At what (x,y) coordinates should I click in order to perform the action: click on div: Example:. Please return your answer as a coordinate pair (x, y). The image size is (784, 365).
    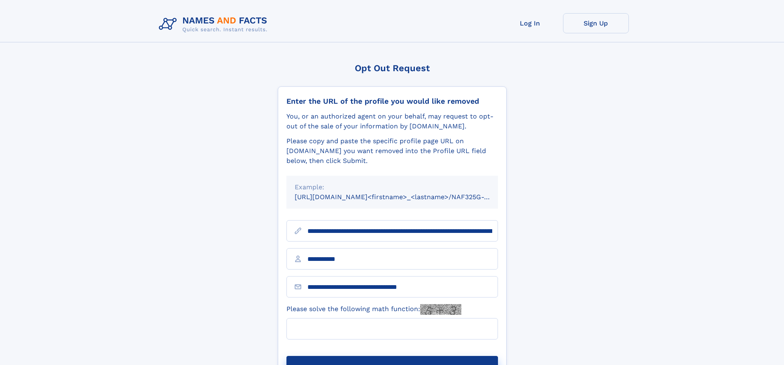
    Looking at the image, I should click on (392, 187).